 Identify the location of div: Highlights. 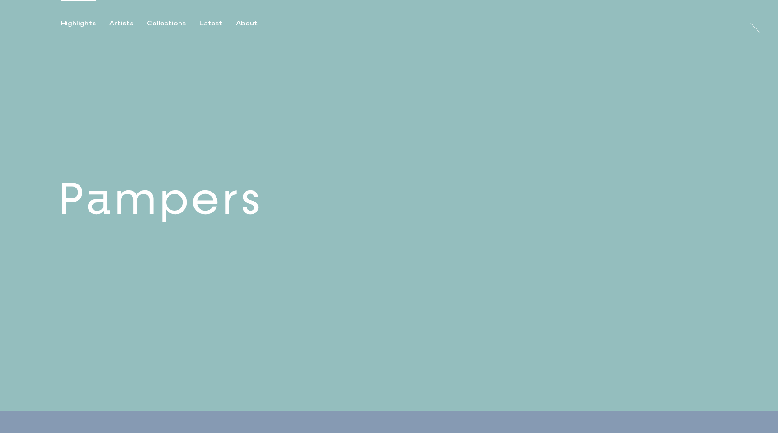
(78, 23).